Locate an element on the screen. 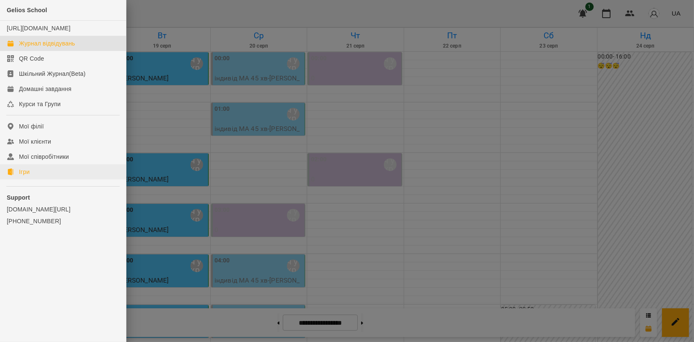 Image resolution: width=694 pixels, height=342 pixels. div: Ігри is located at coordinates (24, 172).